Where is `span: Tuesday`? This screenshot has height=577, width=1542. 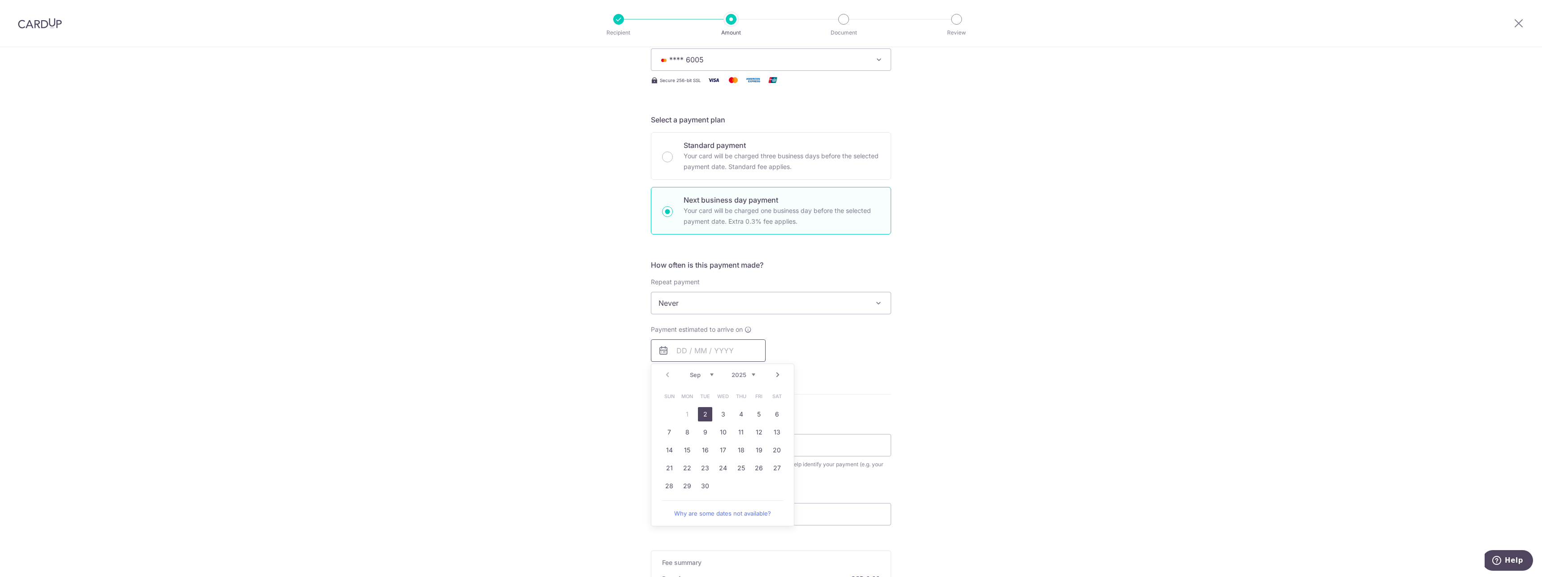
span: Tuesday is located at coordinates (705, 396).